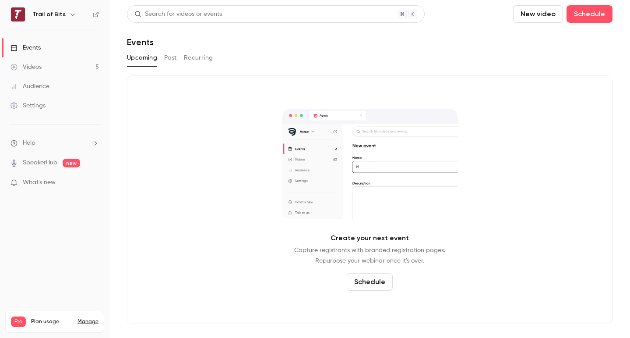 The height and width of the screenshot is (338, 630). I want to click on button: New video, so click(538, 14).